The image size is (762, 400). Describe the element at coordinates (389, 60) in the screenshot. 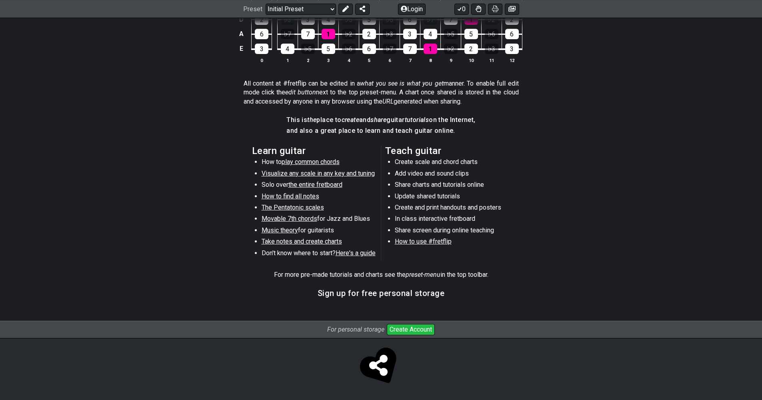

I see `th: 6` at that location.